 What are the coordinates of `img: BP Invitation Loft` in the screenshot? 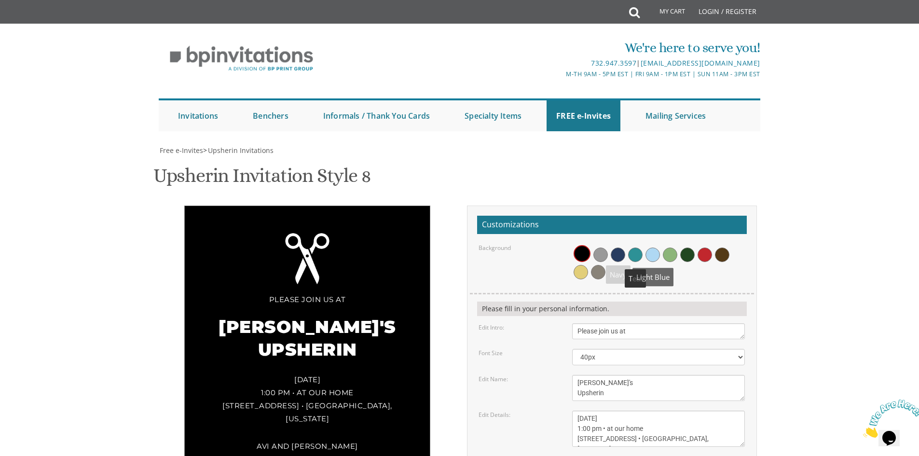 It's located at (241, 58).